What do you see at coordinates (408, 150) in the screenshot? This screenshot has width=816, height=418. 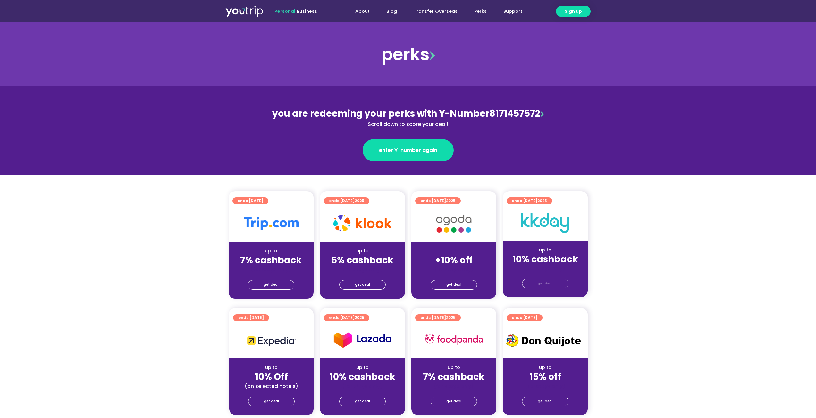 I see `span: enter Y-number again` at bounding box center [408, 150].